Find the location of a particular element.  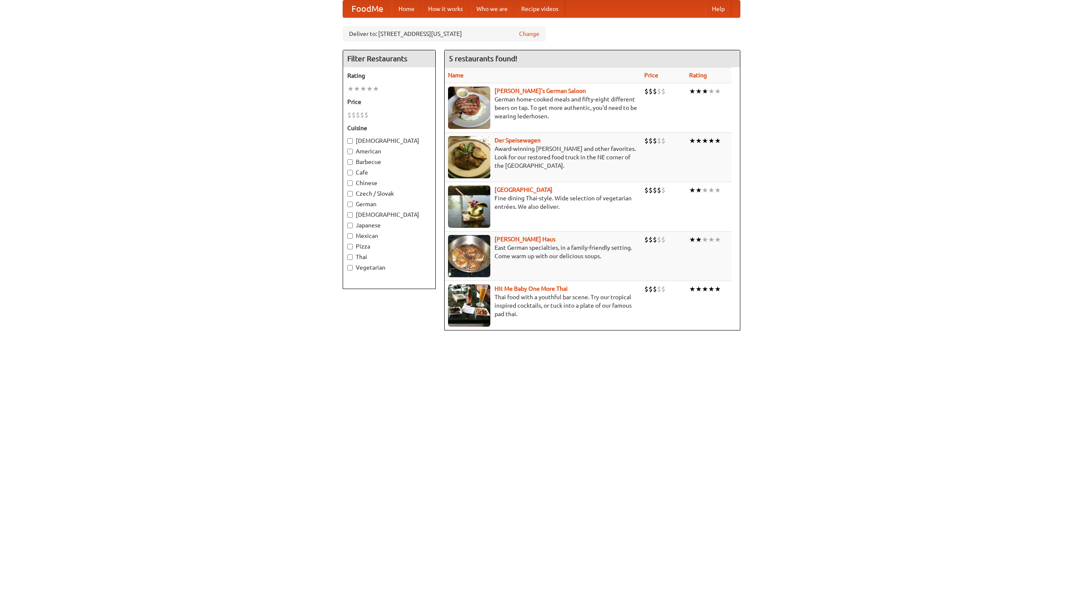

h5: Rating is located at coordinates (389, 76).